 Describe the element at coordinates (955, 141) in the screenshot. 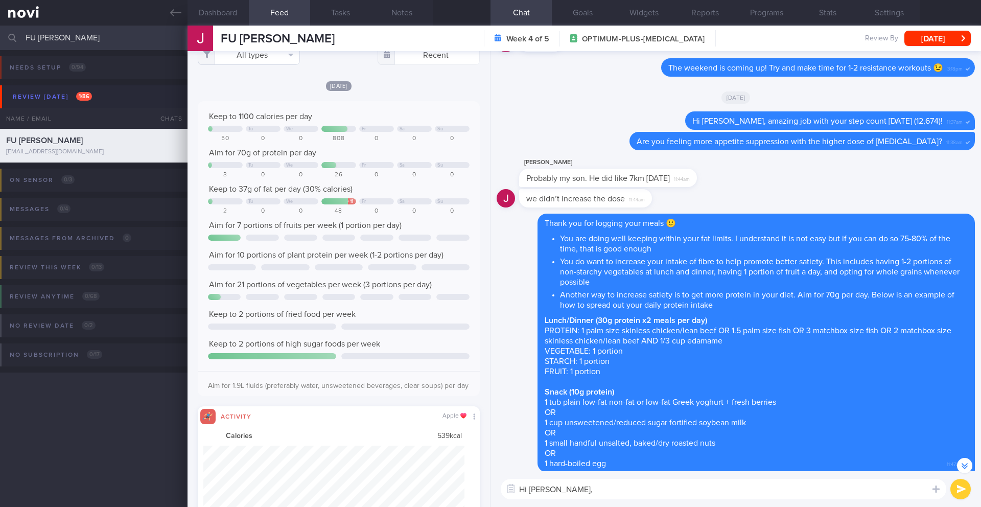

I see `span: 11:38am` at that location.